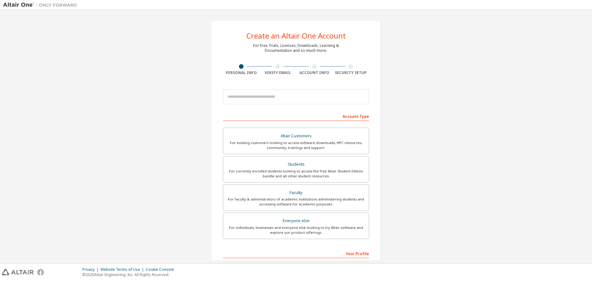  Describe the element at coordinates (241, 73) in the screenshot. I see `div: Personal Info` at that location.